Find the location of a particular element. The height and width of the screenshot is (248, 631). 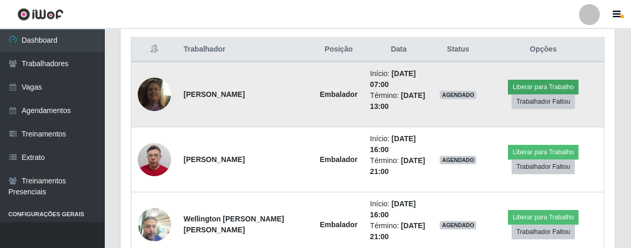

th: Posição is located at coordinates (338, 50).